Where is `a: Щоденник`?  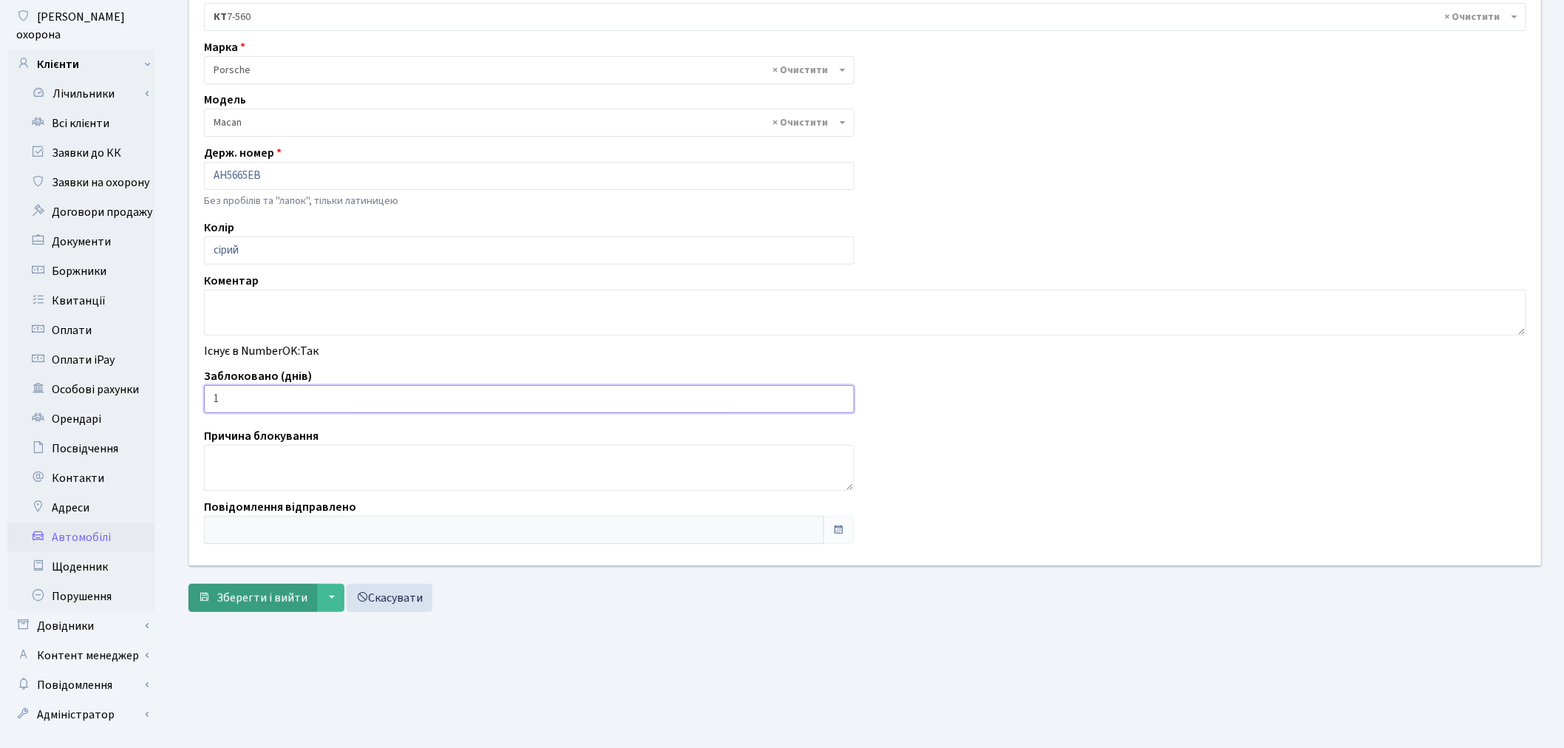 a: Щоденник is located at coordinates (81, 567).